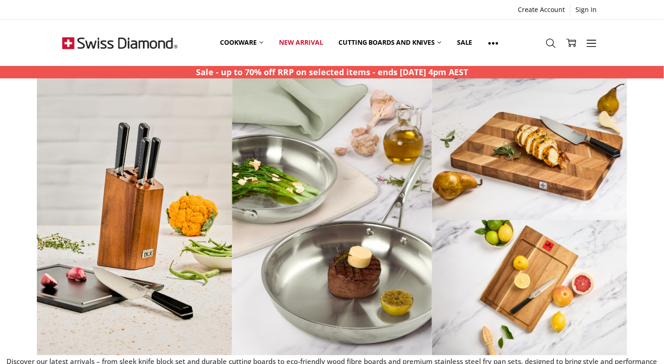 This screenshot has width=664, height=364. What do you see at coordinates (541, 10) in the screenshot?
I see `a: Create Account` at bounding box center [541, 10].